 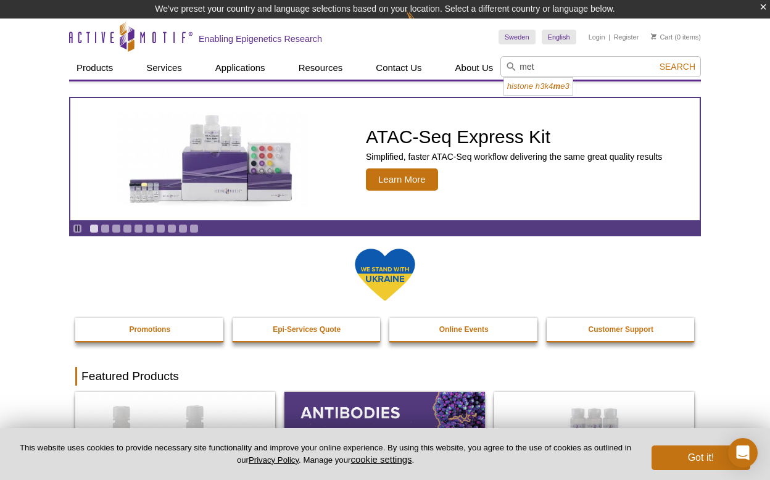 What do you see at coordinates (701, 458) in the screenshot?
I see `button: Got it!` at bounding box center [701, 458].